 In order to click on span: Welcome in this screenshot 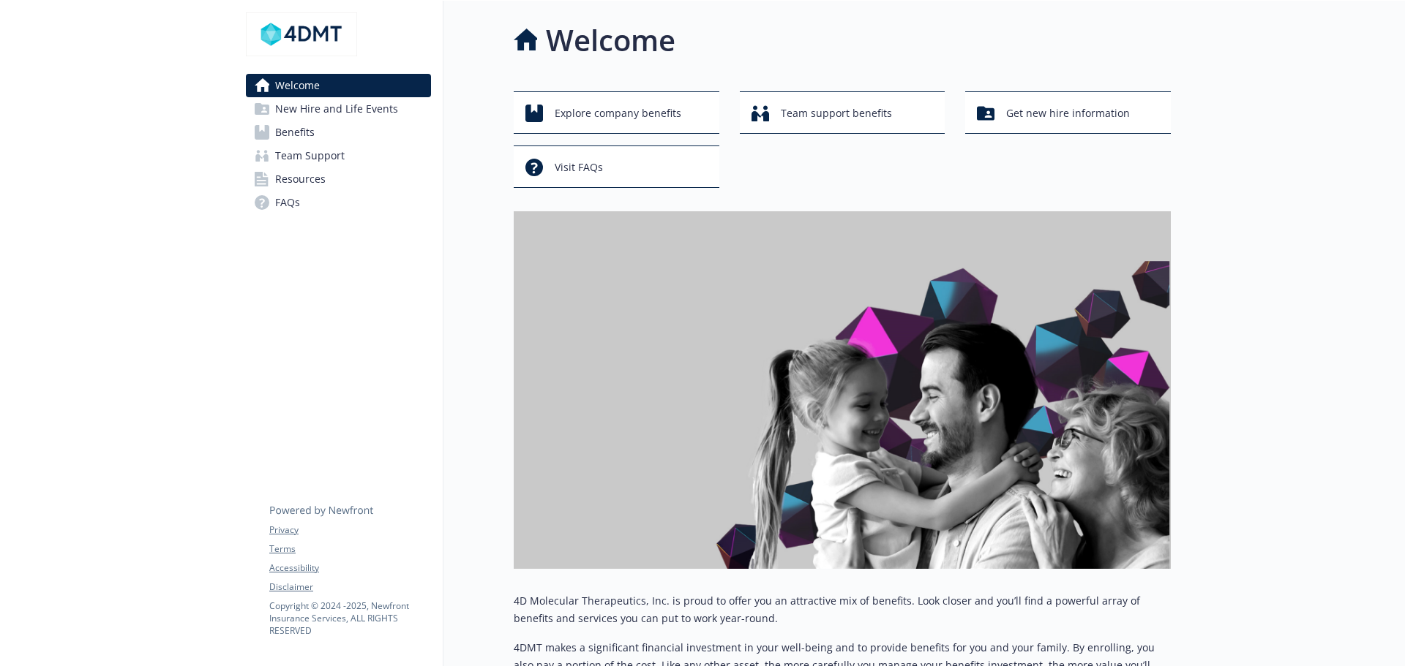, I will do `click(297, 86)`.